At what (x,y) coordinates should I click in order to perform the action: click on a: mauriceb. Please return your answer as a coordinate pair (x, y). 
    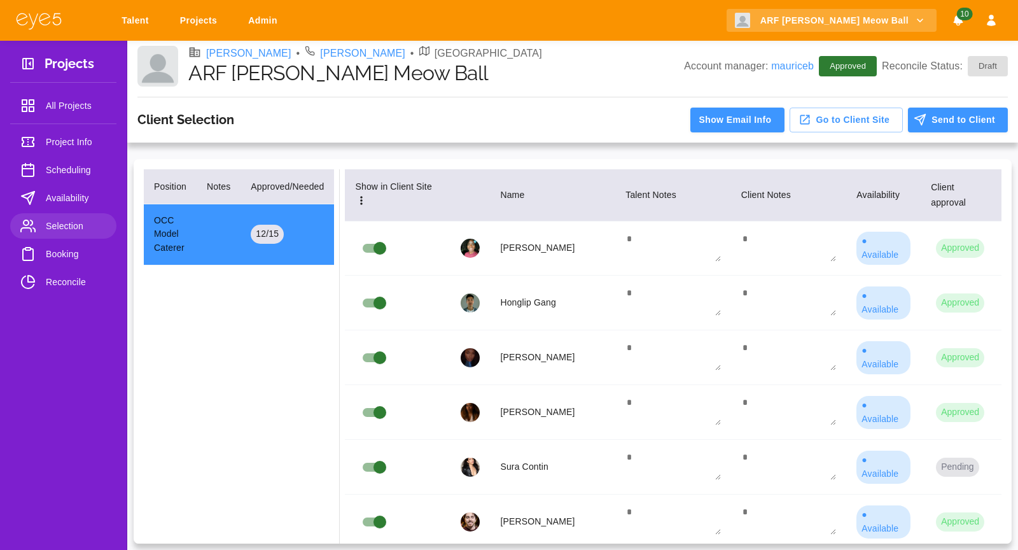
    Looking at the image, I should click on (792, 66).